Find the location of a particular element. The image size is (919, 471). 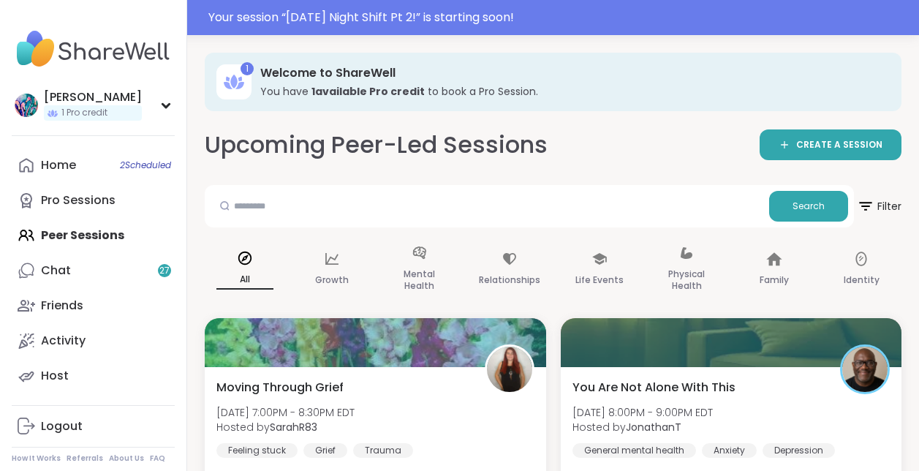

div: Host is located at coordinates (55, 376).